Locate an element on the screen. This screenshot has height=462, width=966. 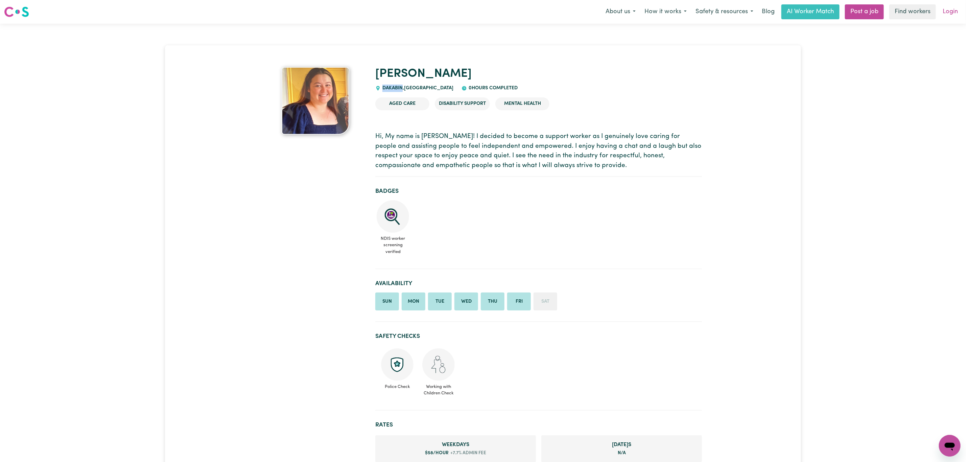
span: 0 hours completed is located at coordinates (493, 88).